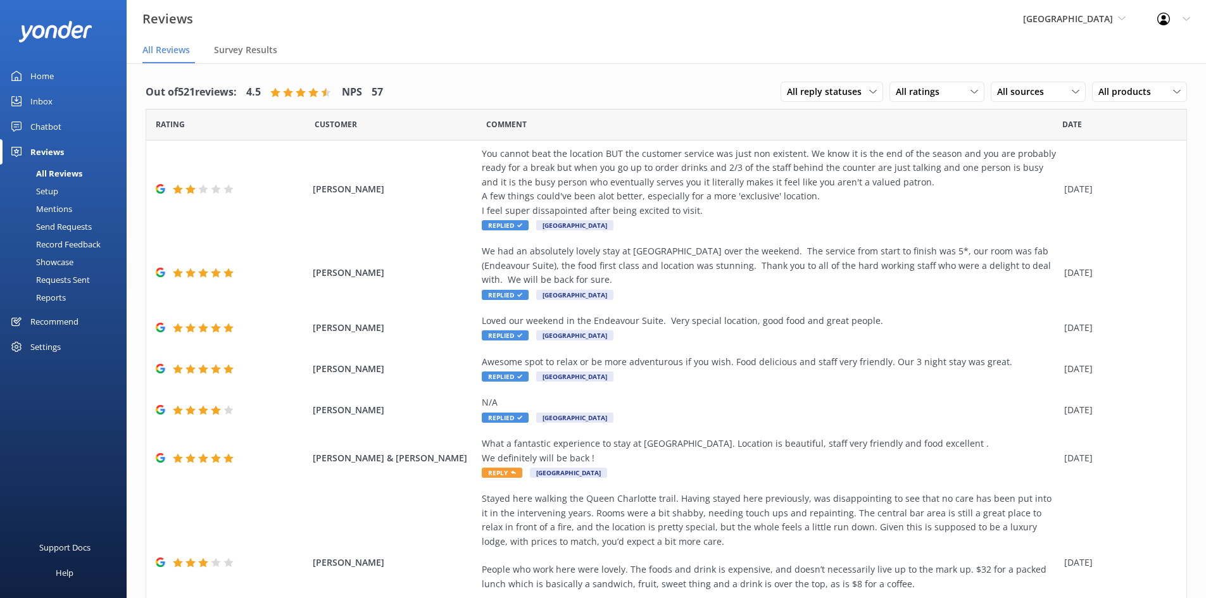 The height and width of the screenshot is (598, 1206). Describe the element at coordinates (42, 76) in the screenshot. I see `div: Home` at that location.